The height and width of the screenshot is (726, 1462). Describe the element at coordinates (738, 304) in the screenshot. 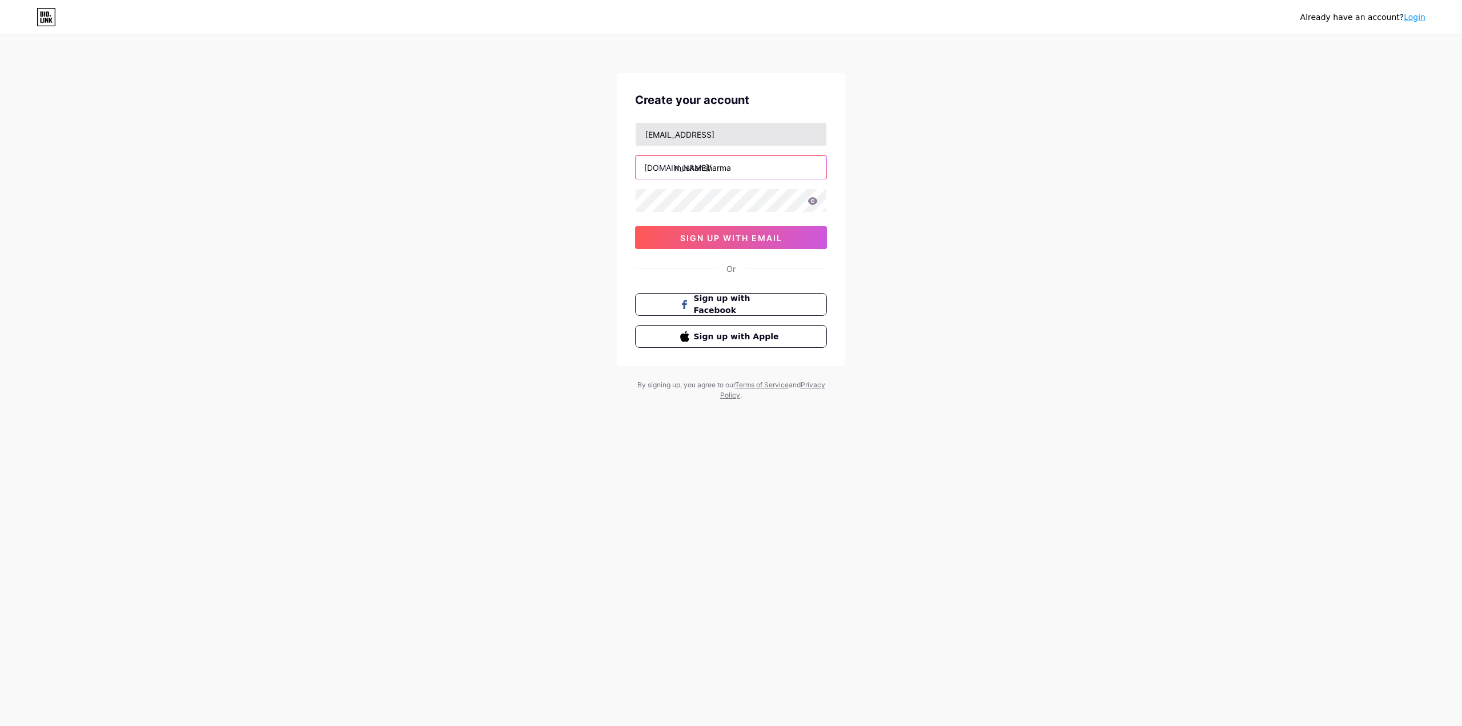

I see `span: Sign up with Facebook` at that location.